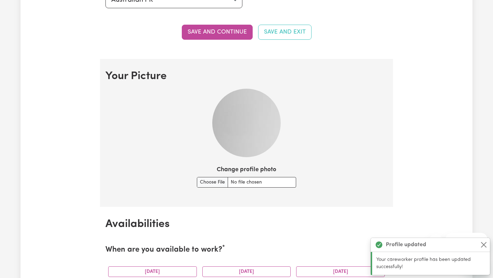 The width and height of the screenshot is (493, 278). I want to click on h2: Your Picture, so click(247, 76).